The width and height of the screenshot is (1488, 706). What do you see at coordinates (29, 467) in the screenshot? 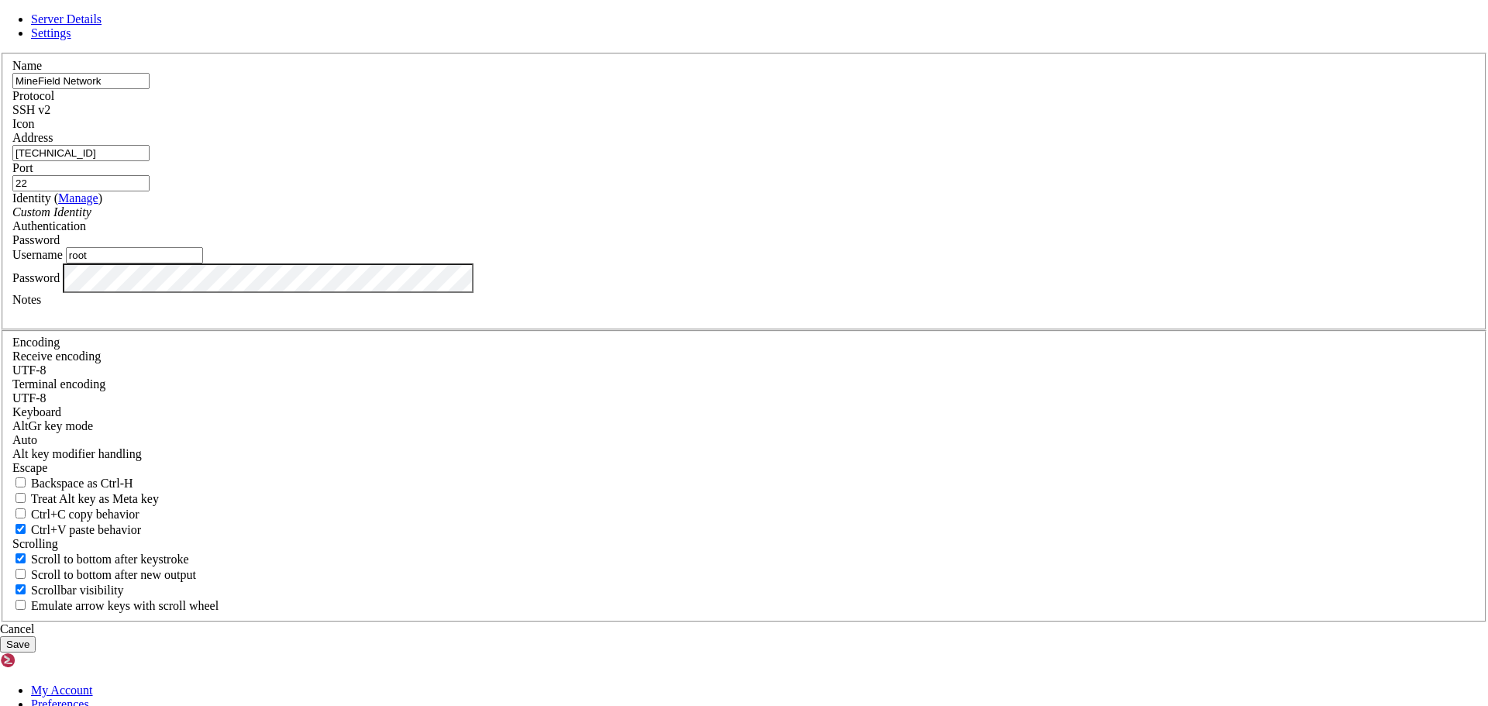
I see `span: Escape` at bounding box center [29, 467].